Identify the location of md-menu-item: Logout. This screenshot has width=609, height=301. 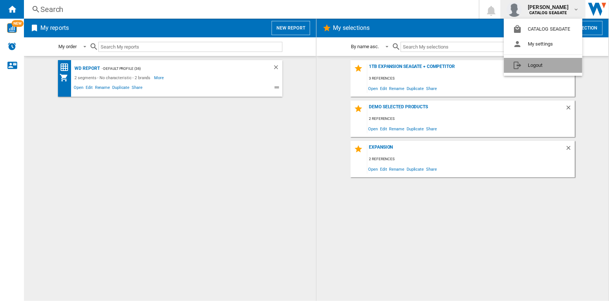
(543, 65).